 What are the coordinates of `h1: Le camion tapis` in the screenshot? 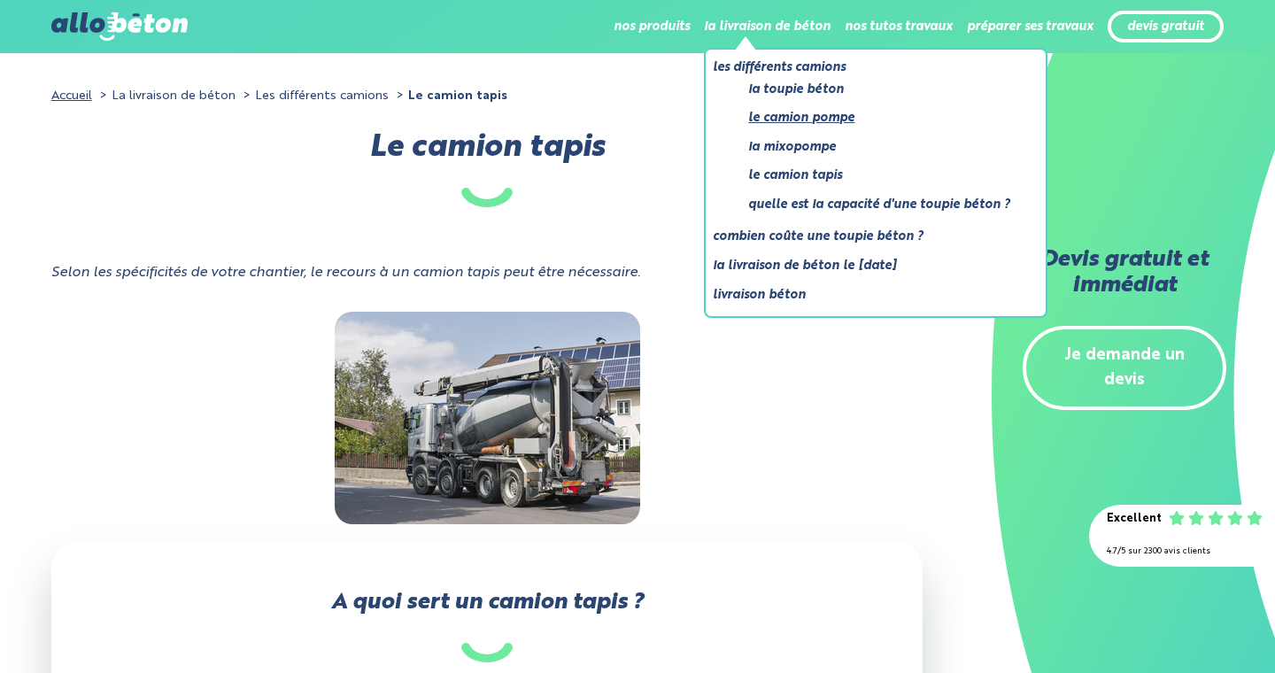 It's located at (487, 171).